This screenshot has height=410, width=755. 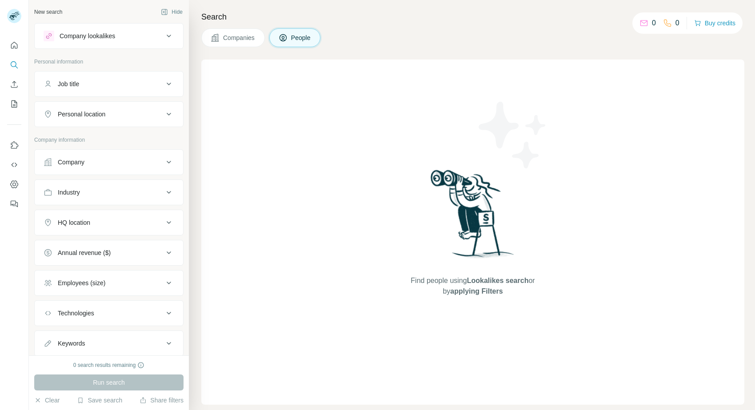 What do you see at coordinates (714, 23) in the screenshot?
I see `button: Buy credits` at bounding box center [714, 23].